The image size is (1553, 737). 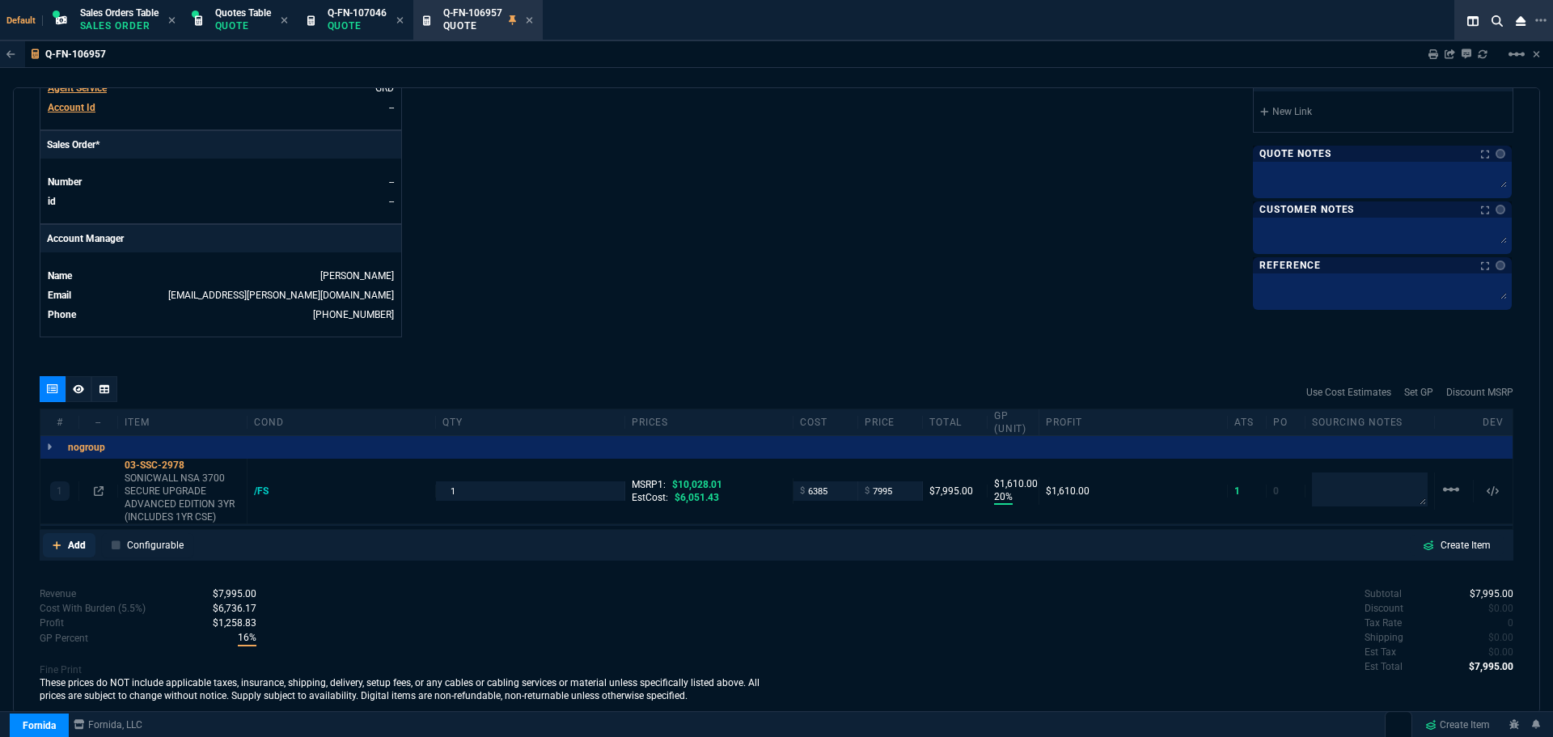 I want to click on p: Customer Notes, so click(x=1306, y=209).